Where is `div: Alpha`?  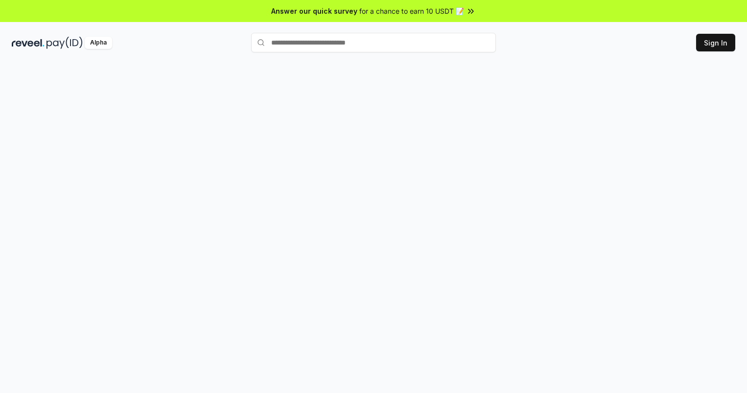 div: Alpha is located at coordinates (98, 43).